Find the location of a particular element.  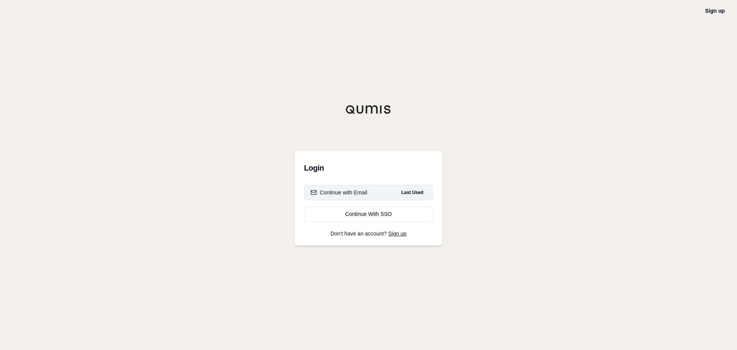

div: Continue with Email is located at coordinates (339, 192).